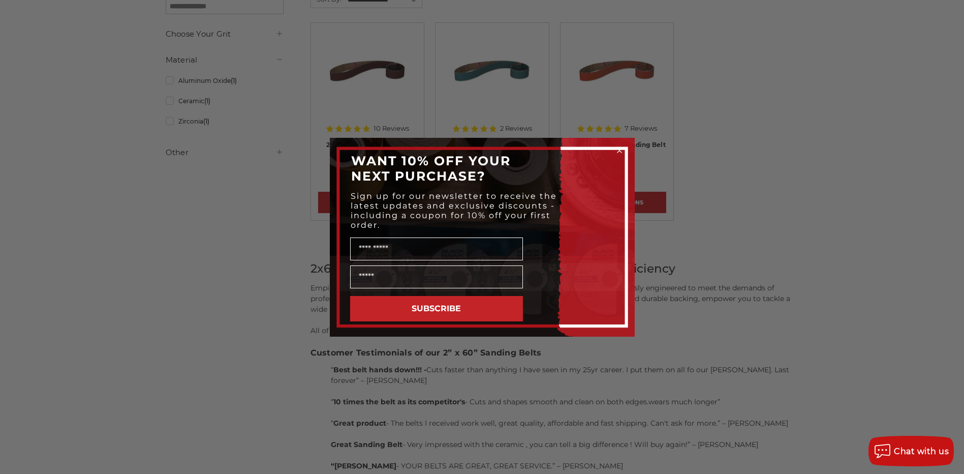 This screenshot has height=474, width=964. What do you see at coordinates (911, 451) in the screenshot?
I see `button: Chat with us` at bounding box center [911, 451].